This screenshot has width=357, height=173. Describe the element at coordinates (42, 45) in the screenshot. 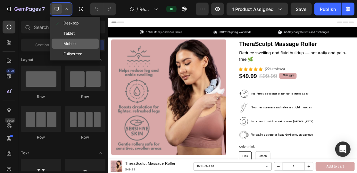

I see `span: Section` at that location.